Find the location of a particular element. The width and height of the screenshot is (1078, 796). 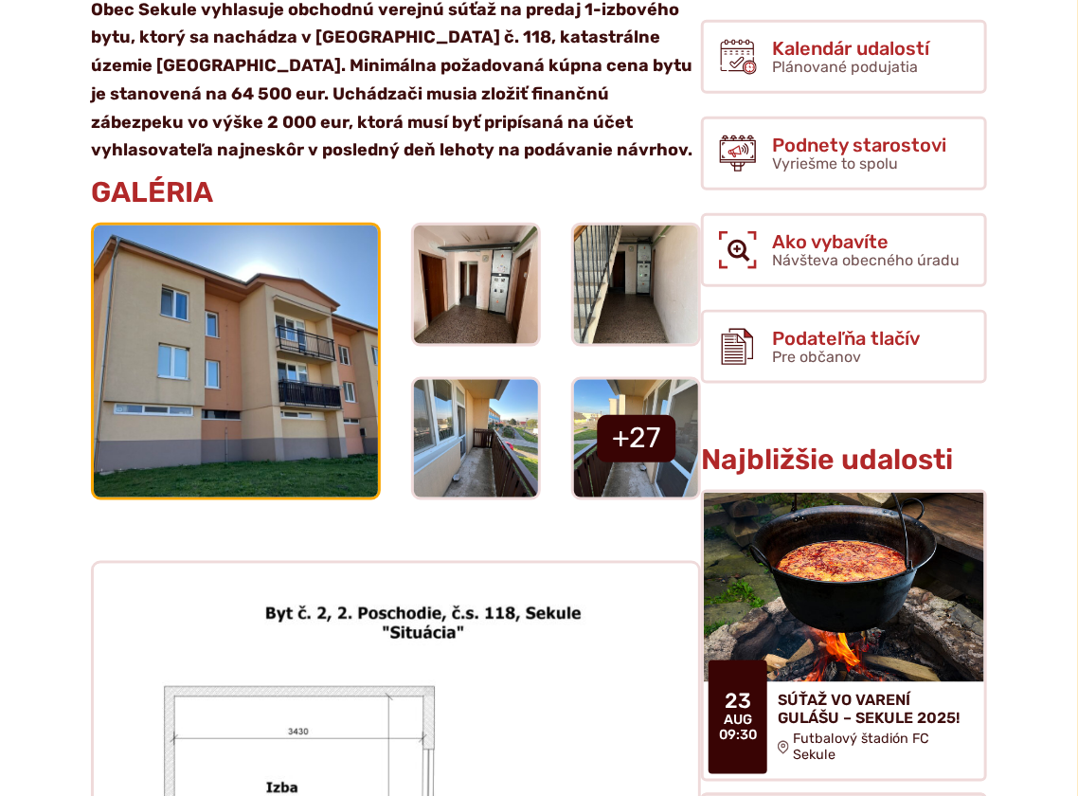

span: Vyriešme to spolu is located at coordinates (834, 163).